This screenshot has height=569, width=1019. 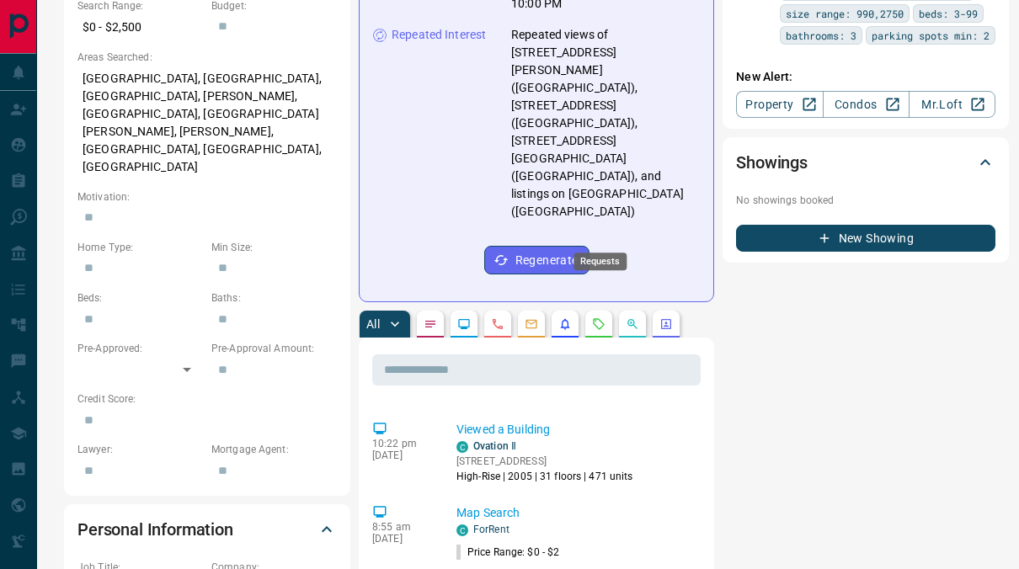 What do you see at coordinates (430, 324) in the screenshot?
I see `svg: Notes` at bounding box center [430, 324].